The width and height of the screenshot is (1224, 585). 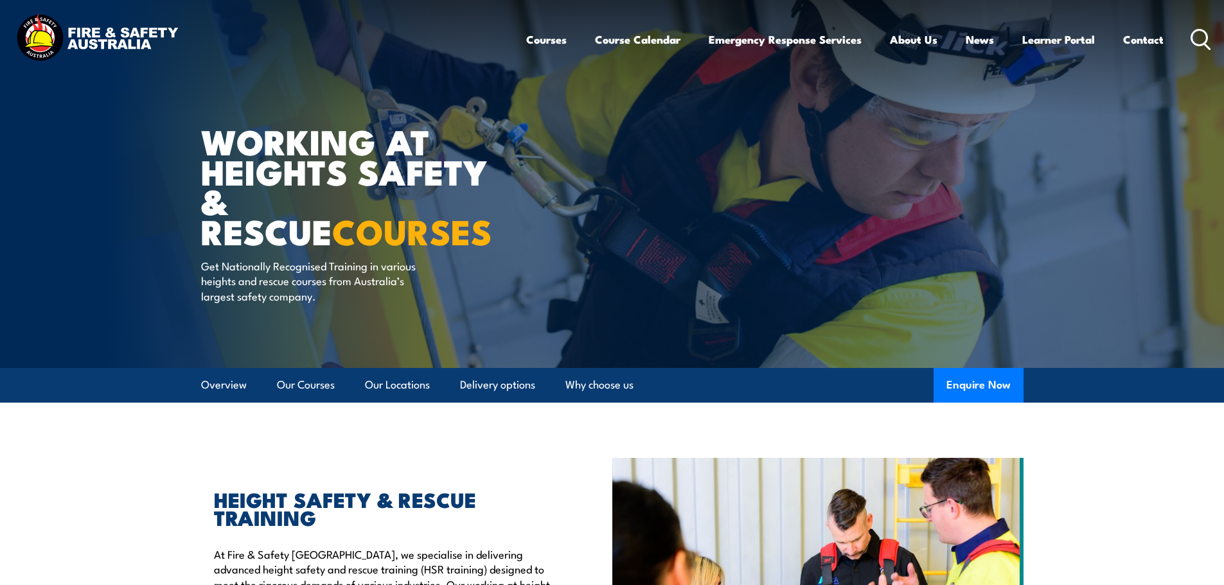 I want to click on a: About Us, so click(x=914, y=39).